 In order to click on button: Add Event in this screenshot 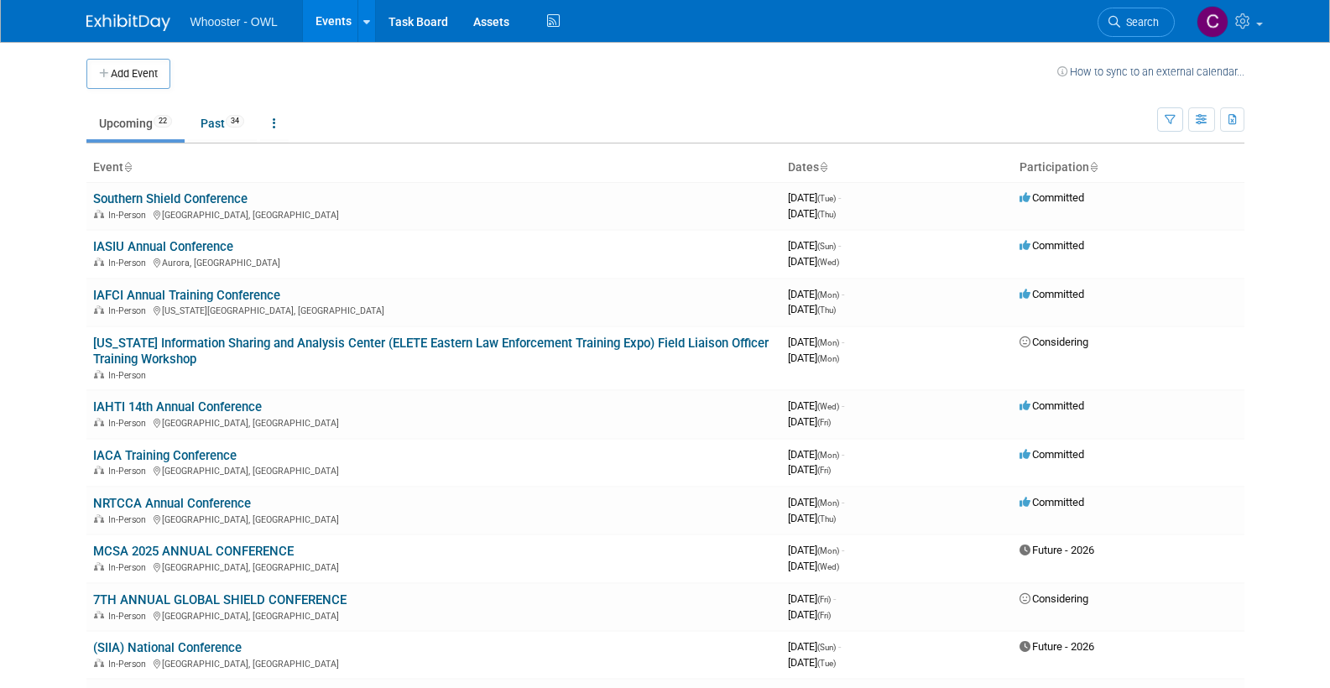, I will do `click(128, 74)`.